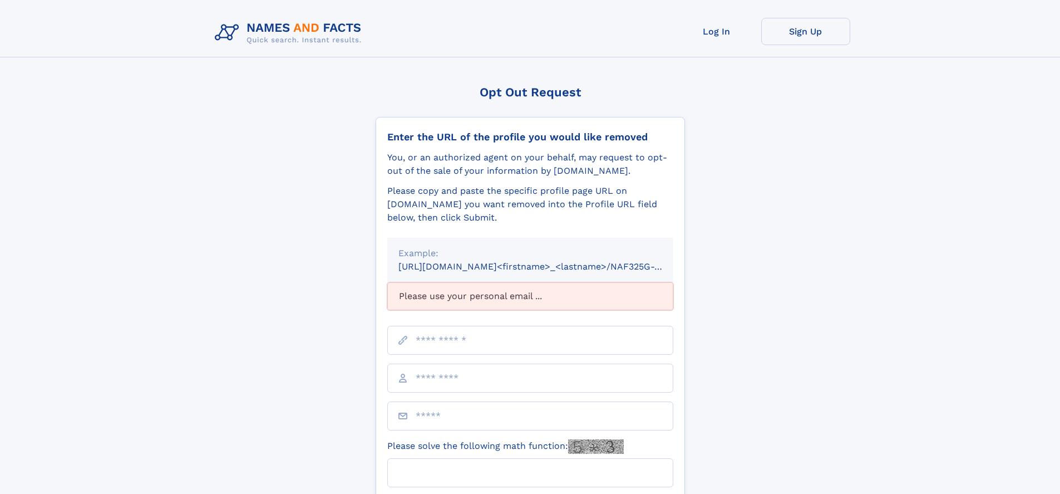  I want to click on div: You, or an authorized agent on your behalf, may request to opt-out of the sale of your informatio..., so click(530, 164).